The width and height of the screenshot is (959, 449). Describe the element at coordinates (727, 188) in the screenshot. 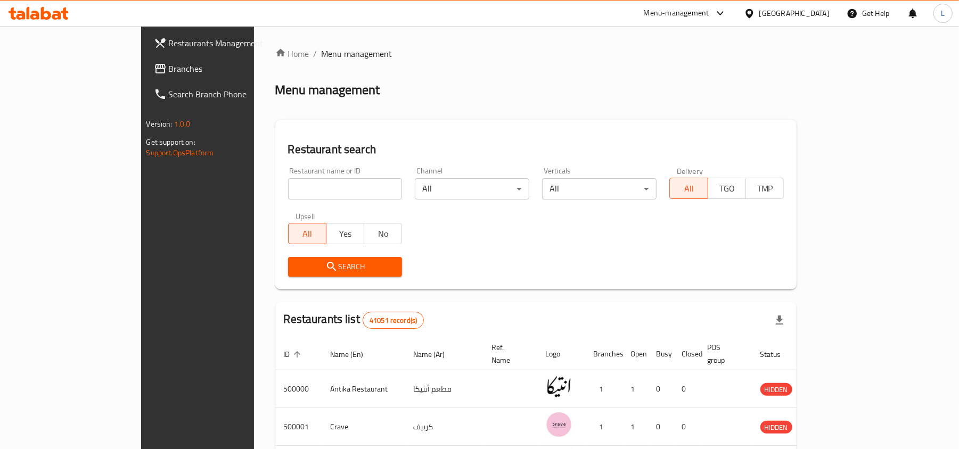

I see `span: TGO` at that location.